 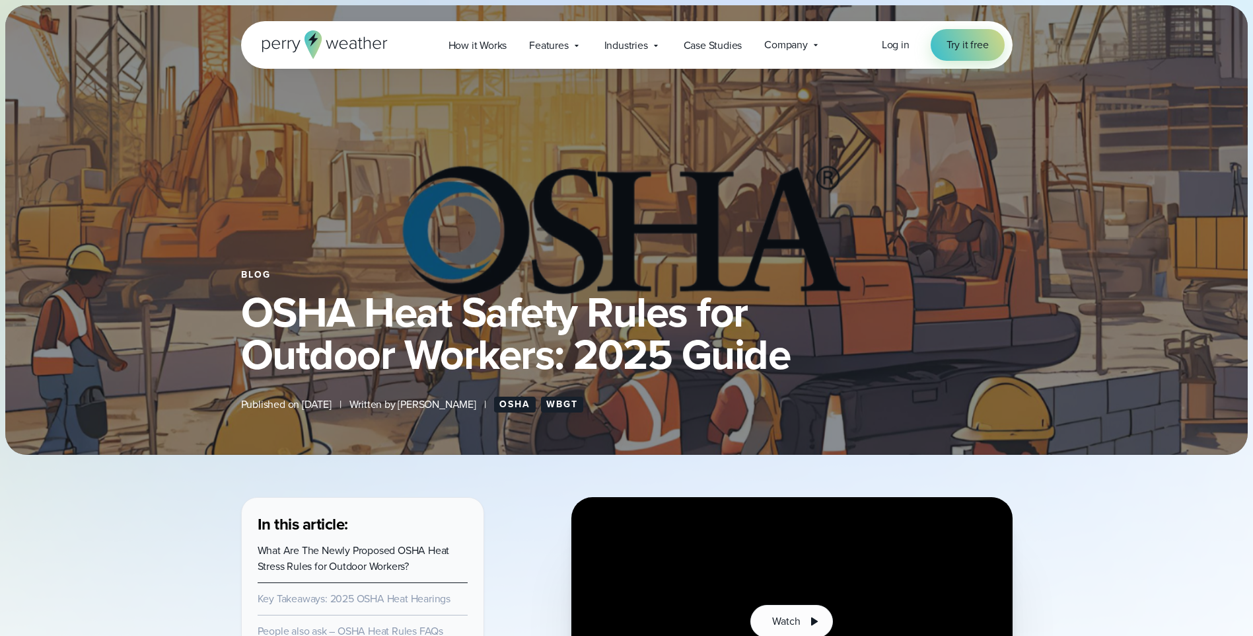 What do you see at coordinates (786, 621) in the screenshot?
I see `span: Watch` at bounding box center [786, 621].